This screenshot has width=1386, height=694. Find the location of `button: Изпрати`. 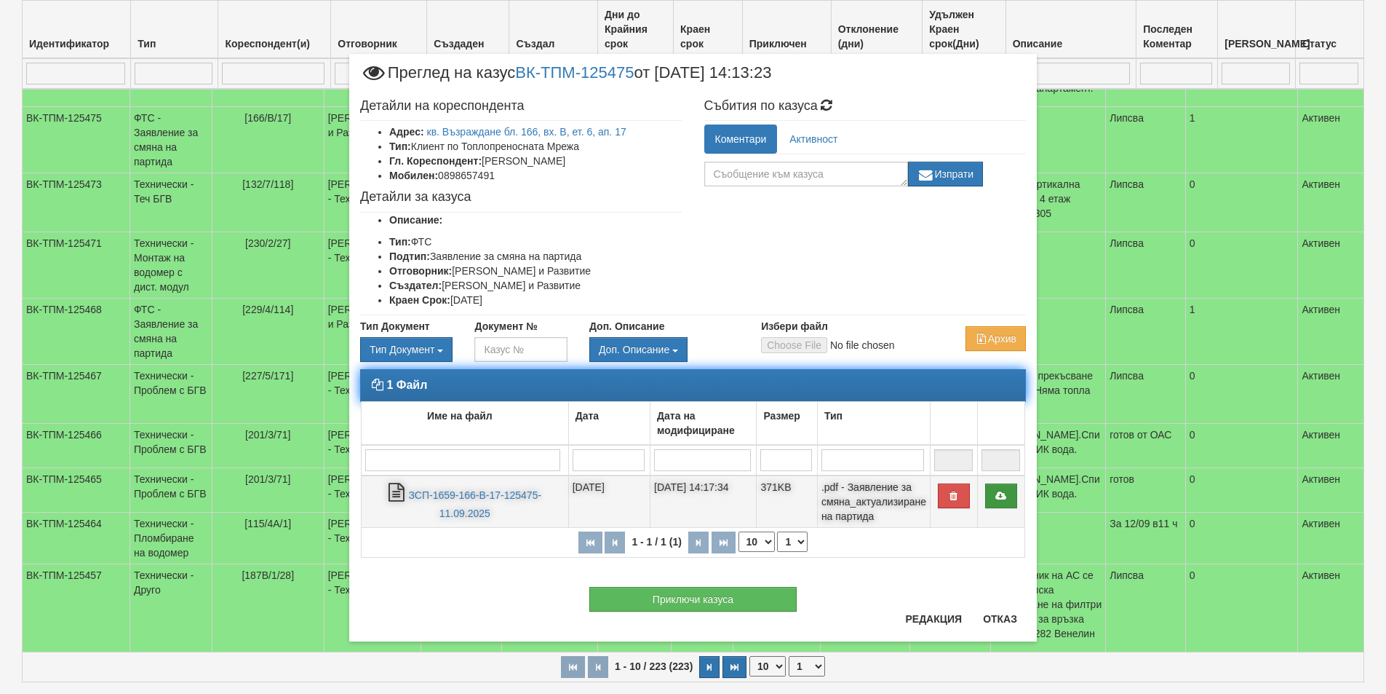

button: Изпрати is located at coordinates (946, 174).